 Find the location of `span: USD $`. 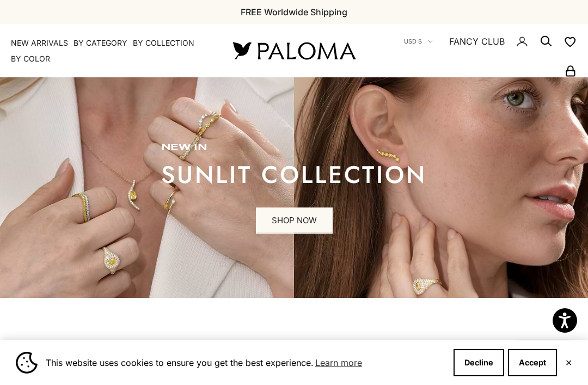

span: USD $ is located at coordinates (413, 41).